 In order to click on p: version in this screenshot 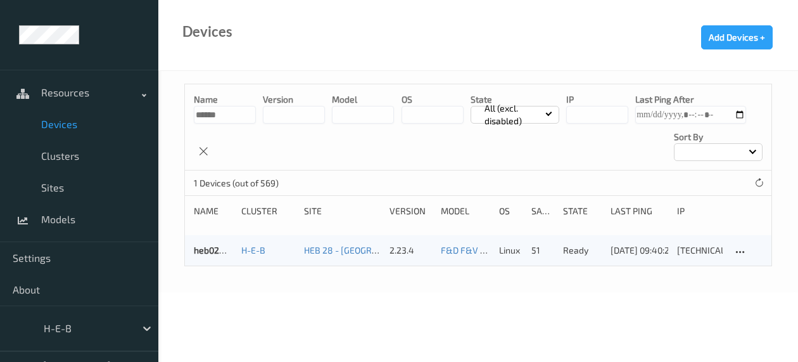, I will do `click(294, 99)`.